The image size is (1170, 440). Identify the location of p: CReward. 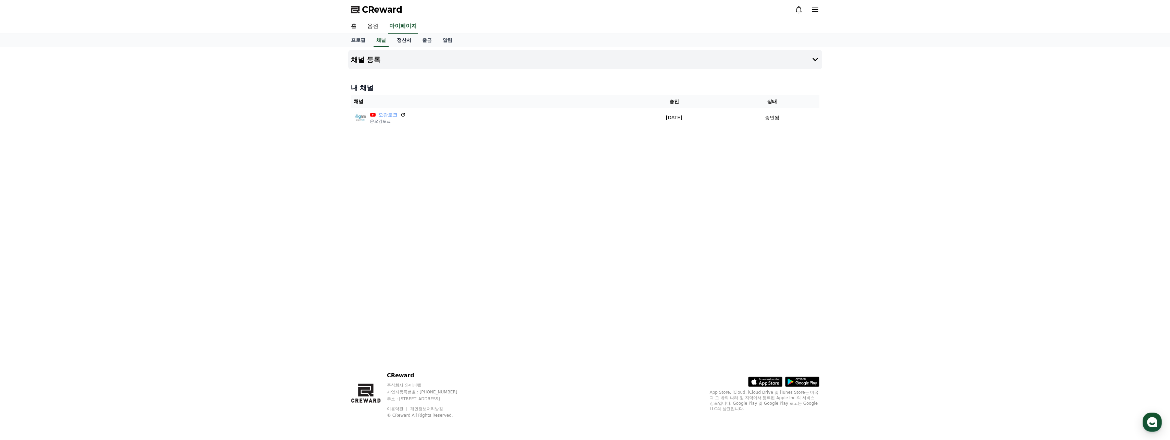
(429, 375).